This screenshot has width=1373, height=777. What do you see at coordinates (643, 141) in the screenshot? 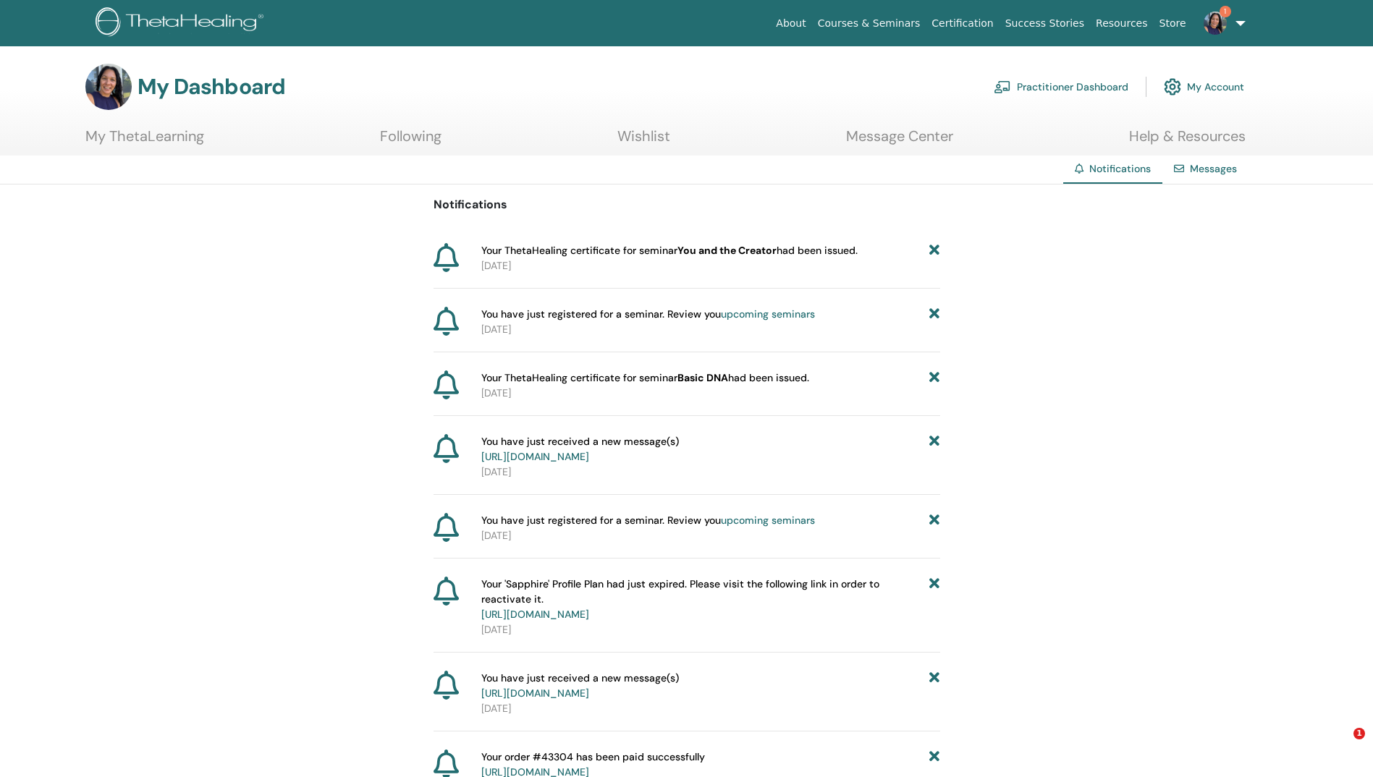
I see `a: Wishlist` at bounding box center [643, 141].